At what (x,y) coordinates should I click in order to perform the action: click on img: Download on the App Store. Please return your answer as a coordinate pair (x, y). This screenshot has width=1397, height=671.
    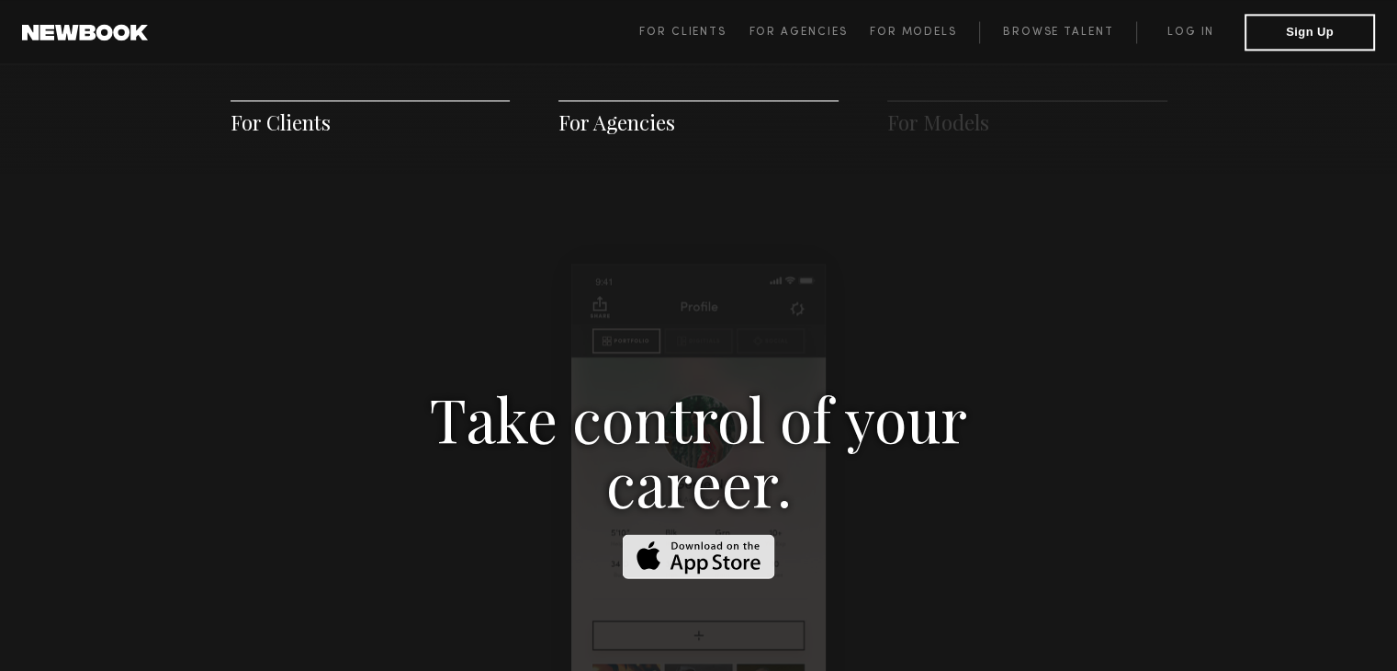
    Looking at the image, I should click on (699, 556).